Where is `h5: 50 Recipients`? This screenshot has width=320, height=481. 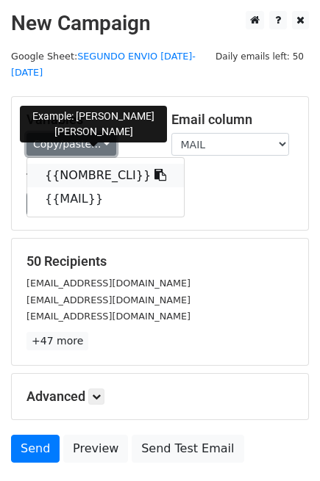 h5: 50 Recipients is located at coordinates (159, 262).